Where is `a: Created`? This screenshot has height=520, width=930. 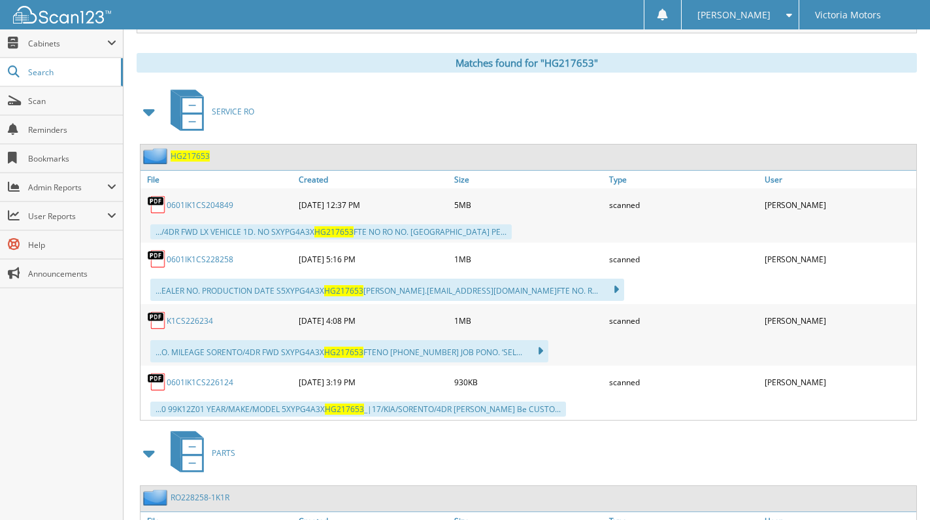 a: Created is located at coordinates (373, 179).